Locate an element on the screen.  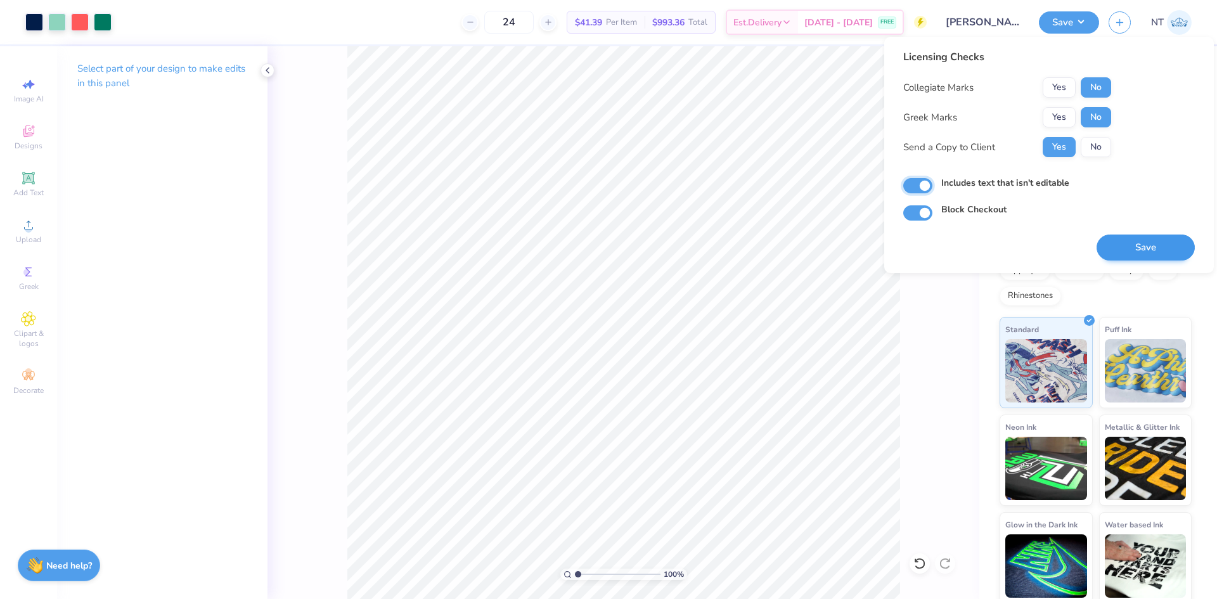
div: Greek Marks is located at coordinates (930, 117).